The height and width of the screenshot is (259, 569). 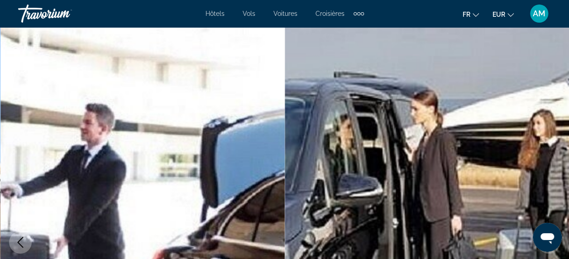 I want to click on span: Voitures, so click(x=285, y=14).